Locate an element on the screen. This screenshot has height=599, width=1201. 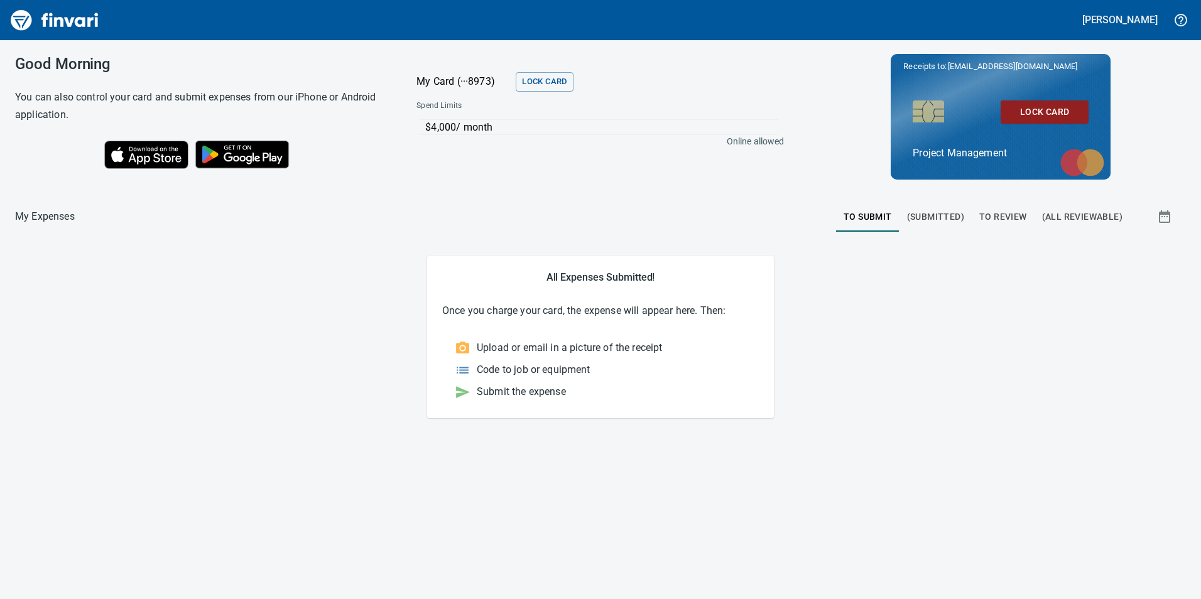
h3: Good Morning is located at coordinates (200, 64).